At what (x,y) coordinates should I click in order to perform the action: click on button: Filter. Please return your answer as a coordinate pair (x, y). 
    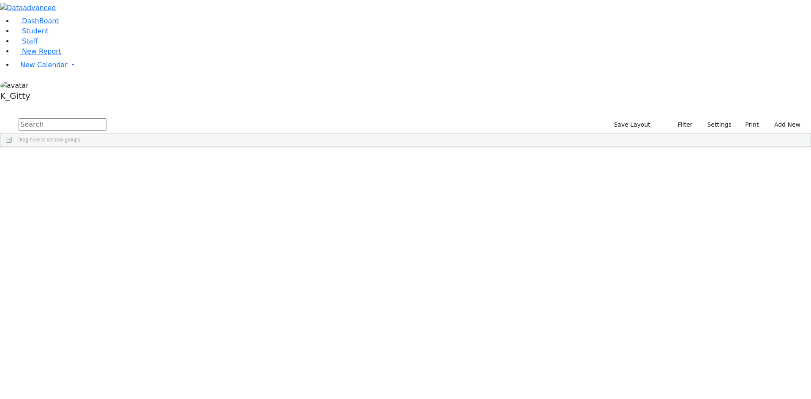
    Looking at the image, I should click on (682, 125).